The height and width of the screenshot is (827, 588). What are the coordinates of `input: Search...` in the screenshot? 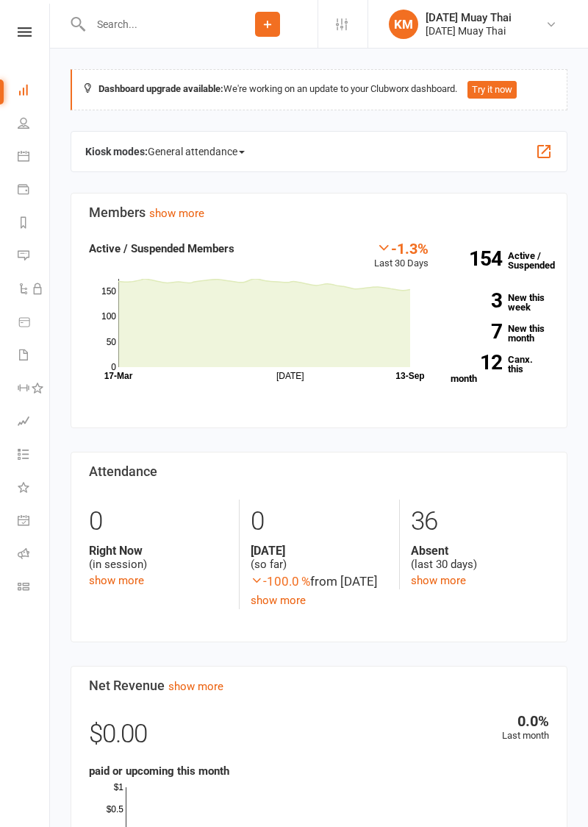 It's located at (152, 24).